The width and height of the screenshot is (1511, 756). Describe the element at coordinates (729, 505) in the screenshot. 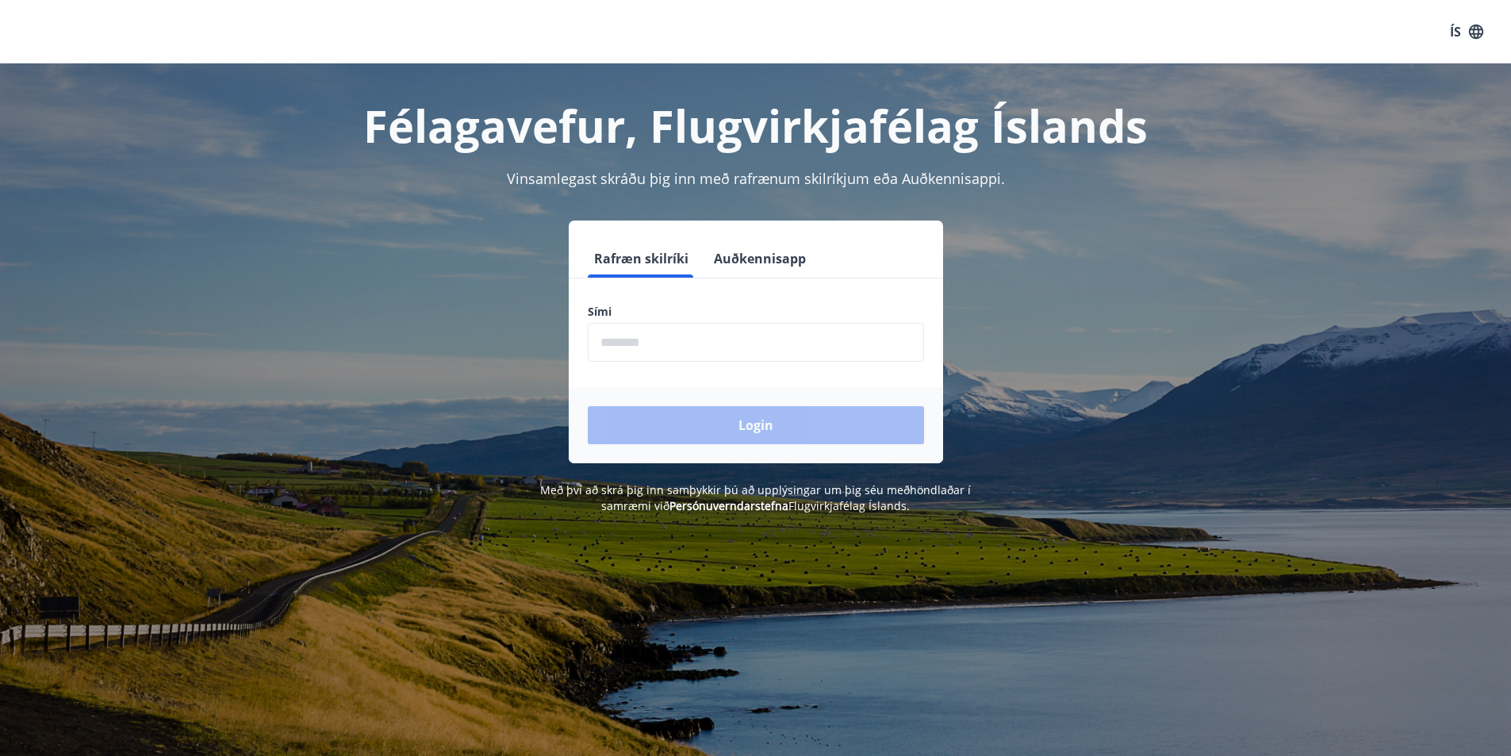

I see `a: Persónuverndarstefna` at that location.